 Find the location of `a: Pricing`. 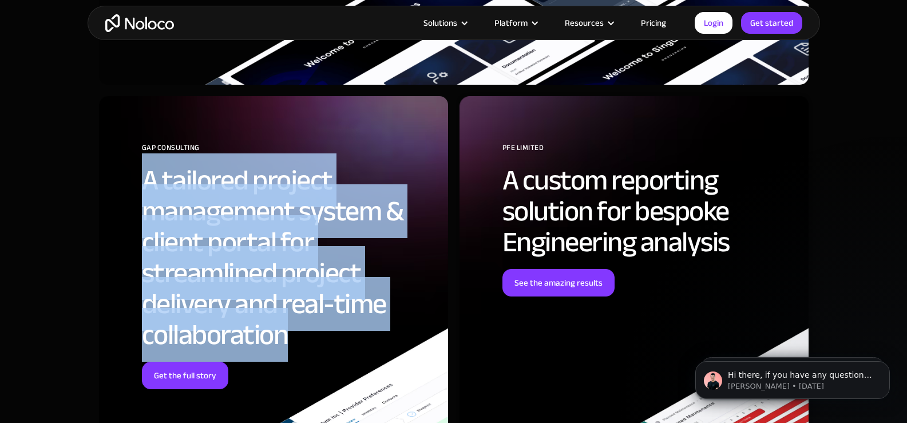

a: Pricing is located at coordinates (653, 23).